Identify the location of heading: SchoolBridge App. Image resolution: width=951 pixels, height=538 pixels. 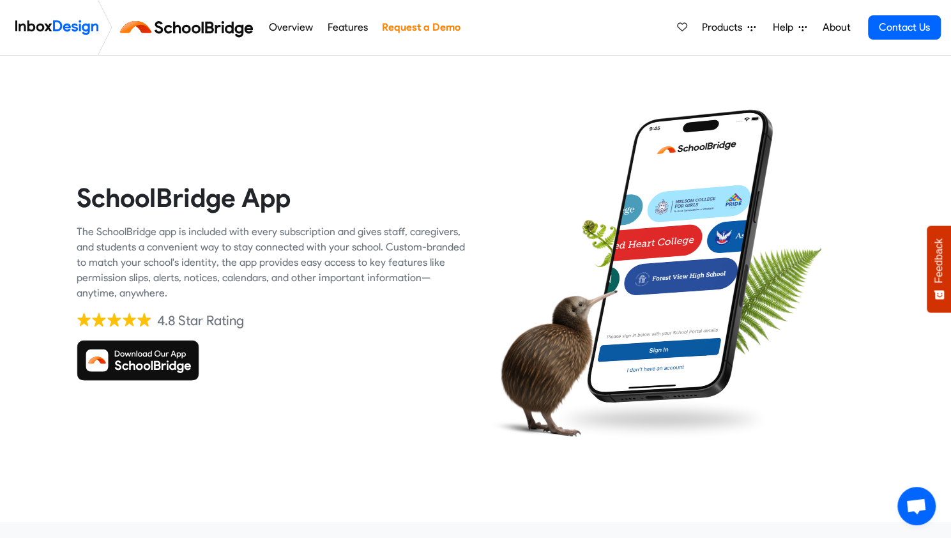
(271, 197).